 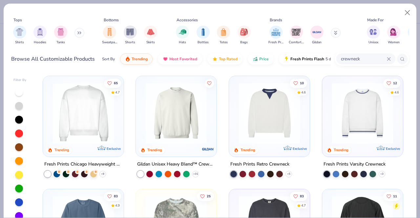 I want to click on span: 10, so click(x=302, y=83).